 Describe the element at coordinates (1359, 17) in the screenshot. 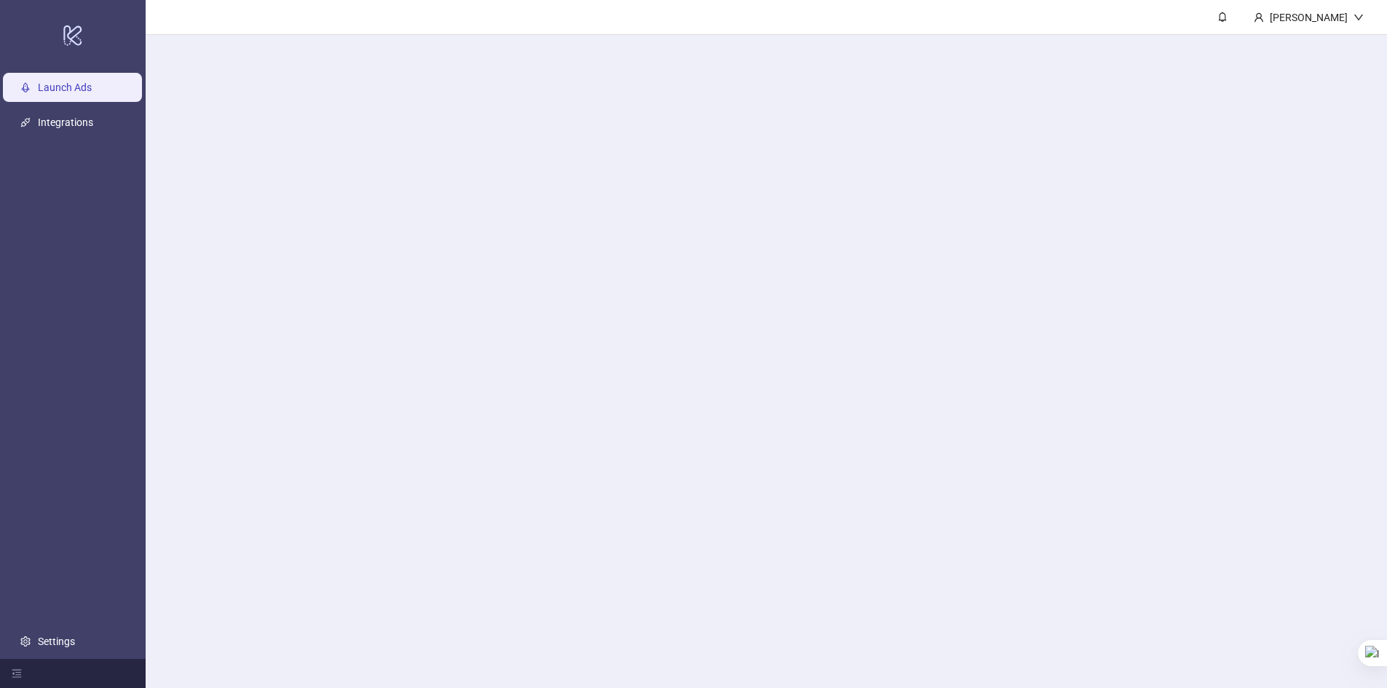

I see `span: down` at that location.